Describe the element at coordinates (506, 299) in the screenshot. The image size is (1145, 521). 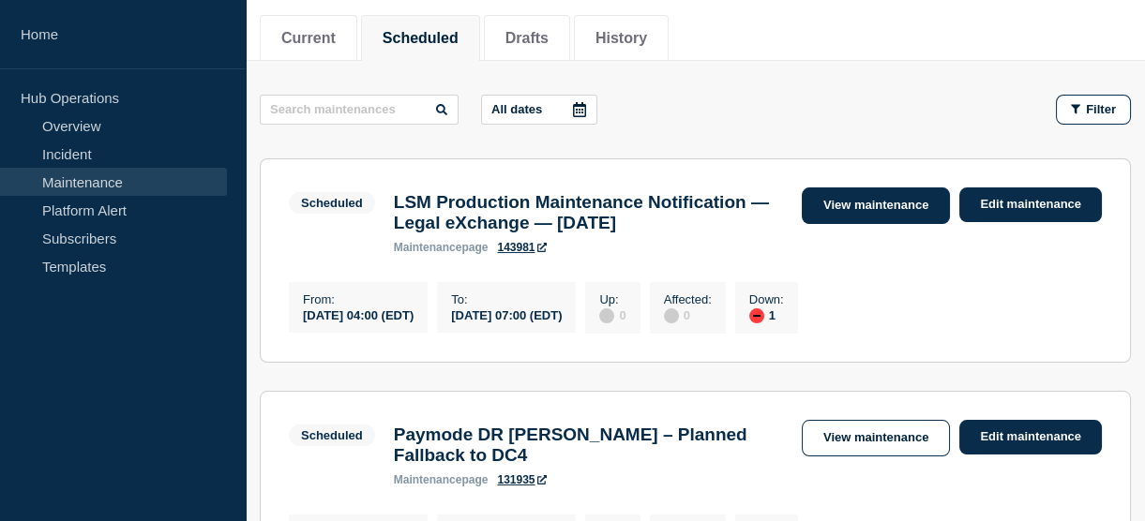
I see `p: To :` at that location.